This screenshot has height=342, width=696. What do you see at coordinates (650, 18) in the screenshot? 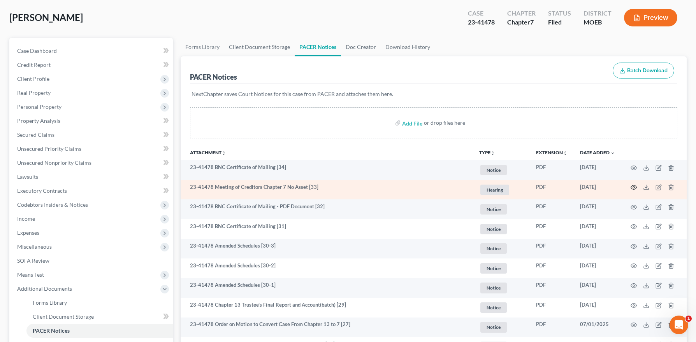
I see `button: Preview` at bounding box center [650, 18].